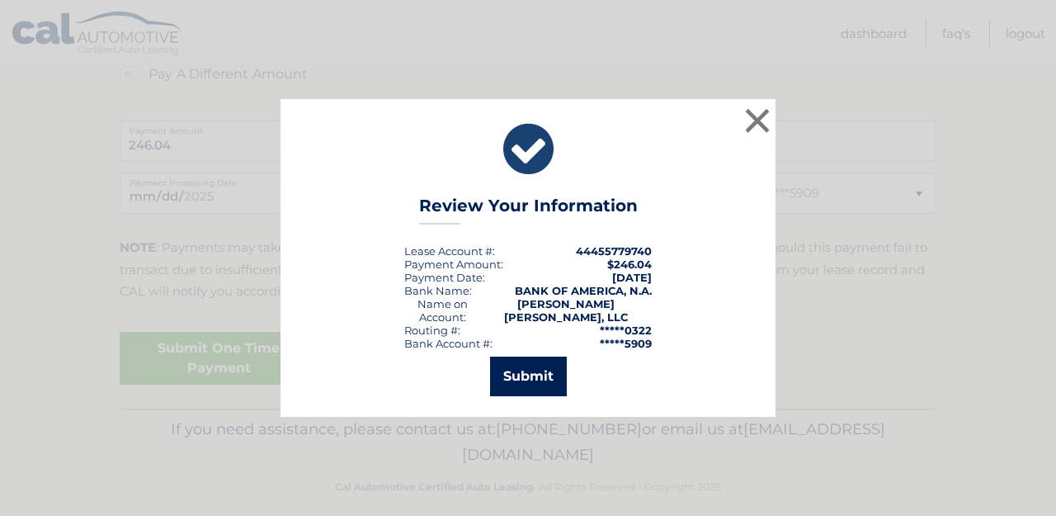 The height and width of the screenshot is (516, 1056). Describe the element at coordinates (528, 376) in the screenshot. I see `button: Submit` at that location.